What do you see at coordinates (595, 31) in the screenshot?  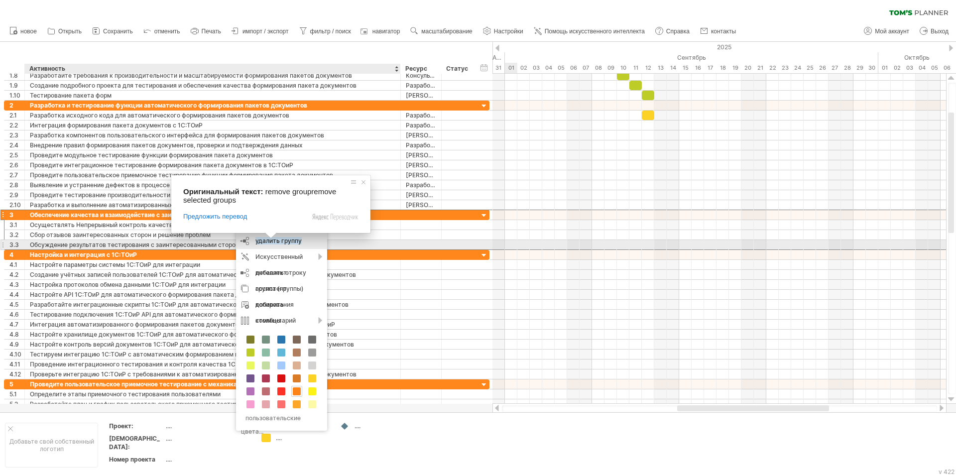 I see `ya-tr-span: Помощь искусственного интеллекта` at bounding box center [595, 31].